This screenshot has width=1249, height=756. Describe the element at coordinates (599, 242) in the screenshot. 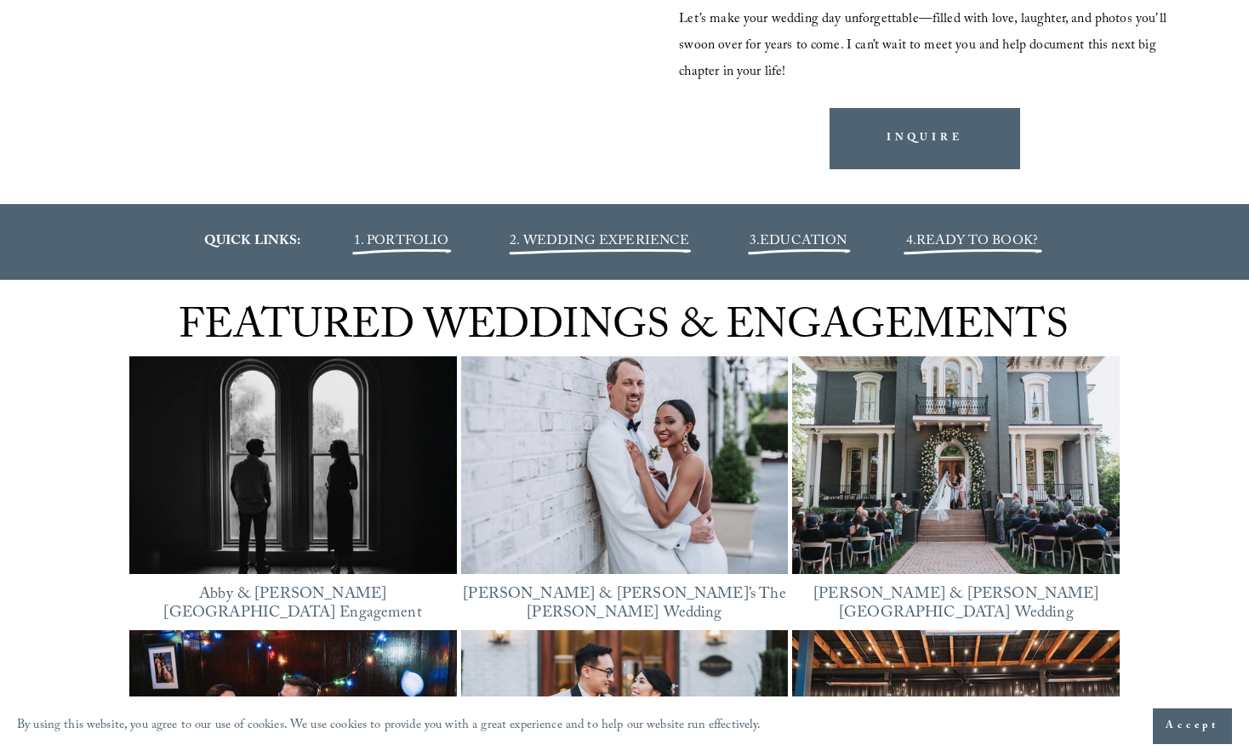

I see `span: 2. WEDDING EXPERIENCE` at that location.